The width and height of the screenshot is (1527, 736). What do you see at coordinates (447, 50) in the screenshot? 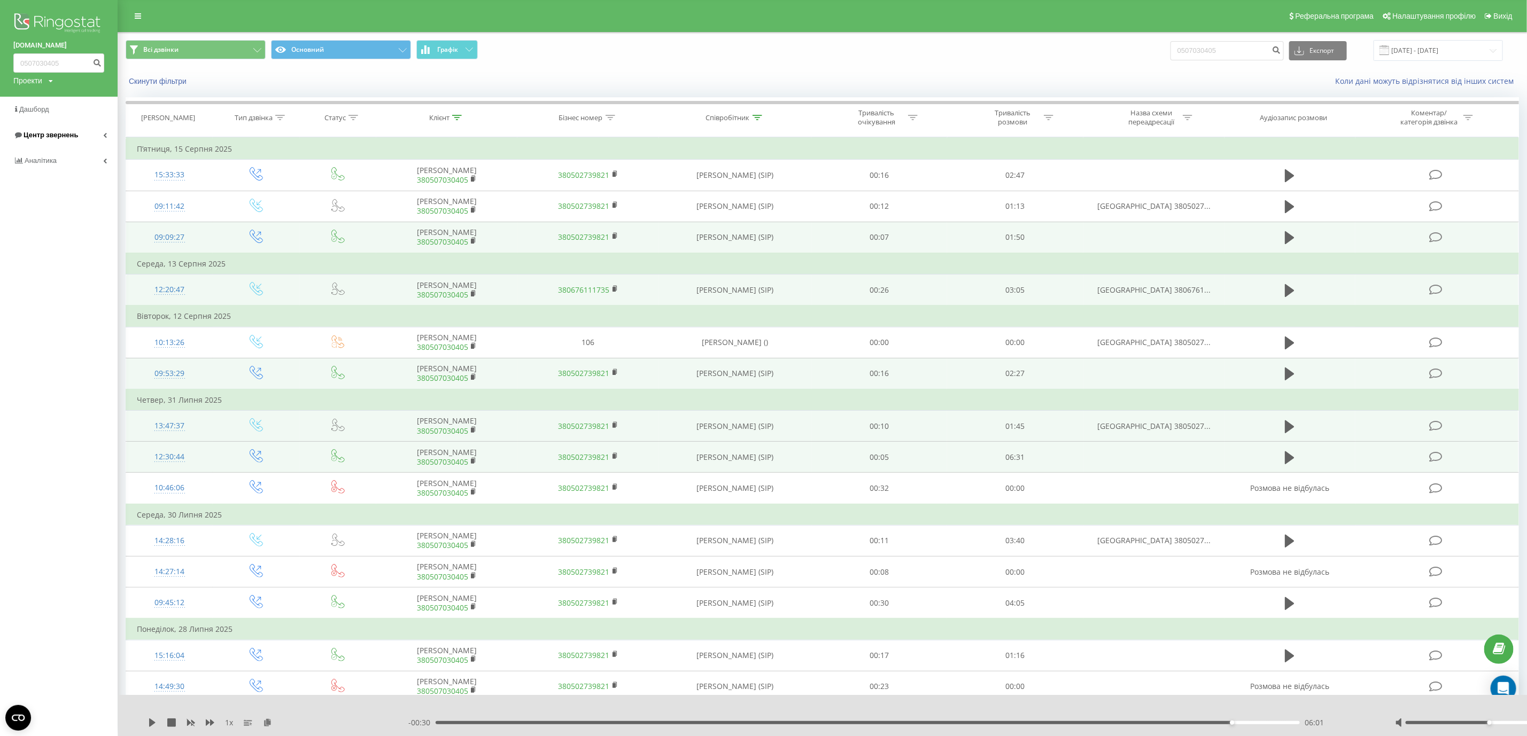
I see `button: Графік` at bounding box center [447, 50].